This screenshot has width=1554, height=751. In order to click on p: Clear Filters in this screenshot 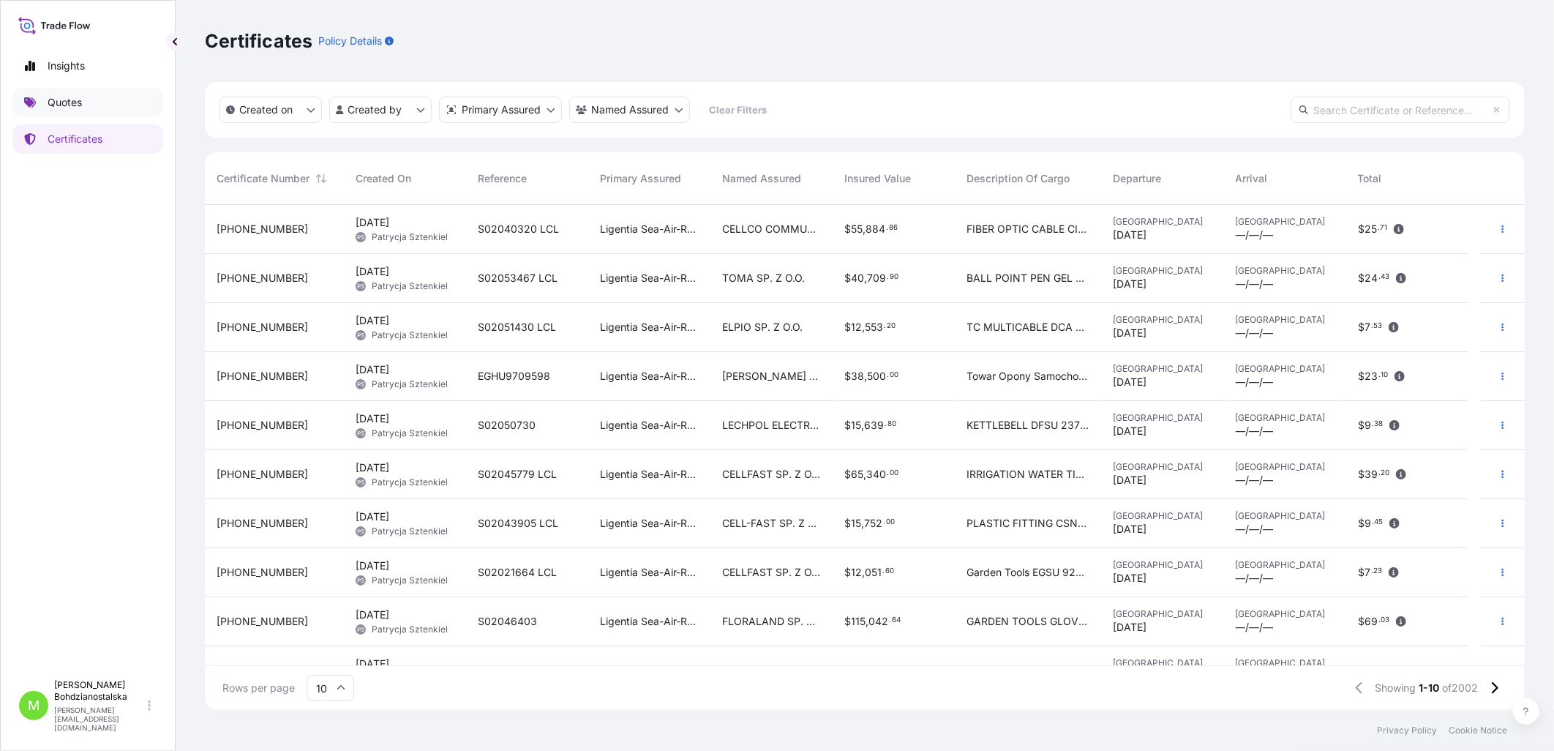, I will do `click(738, 110)`.